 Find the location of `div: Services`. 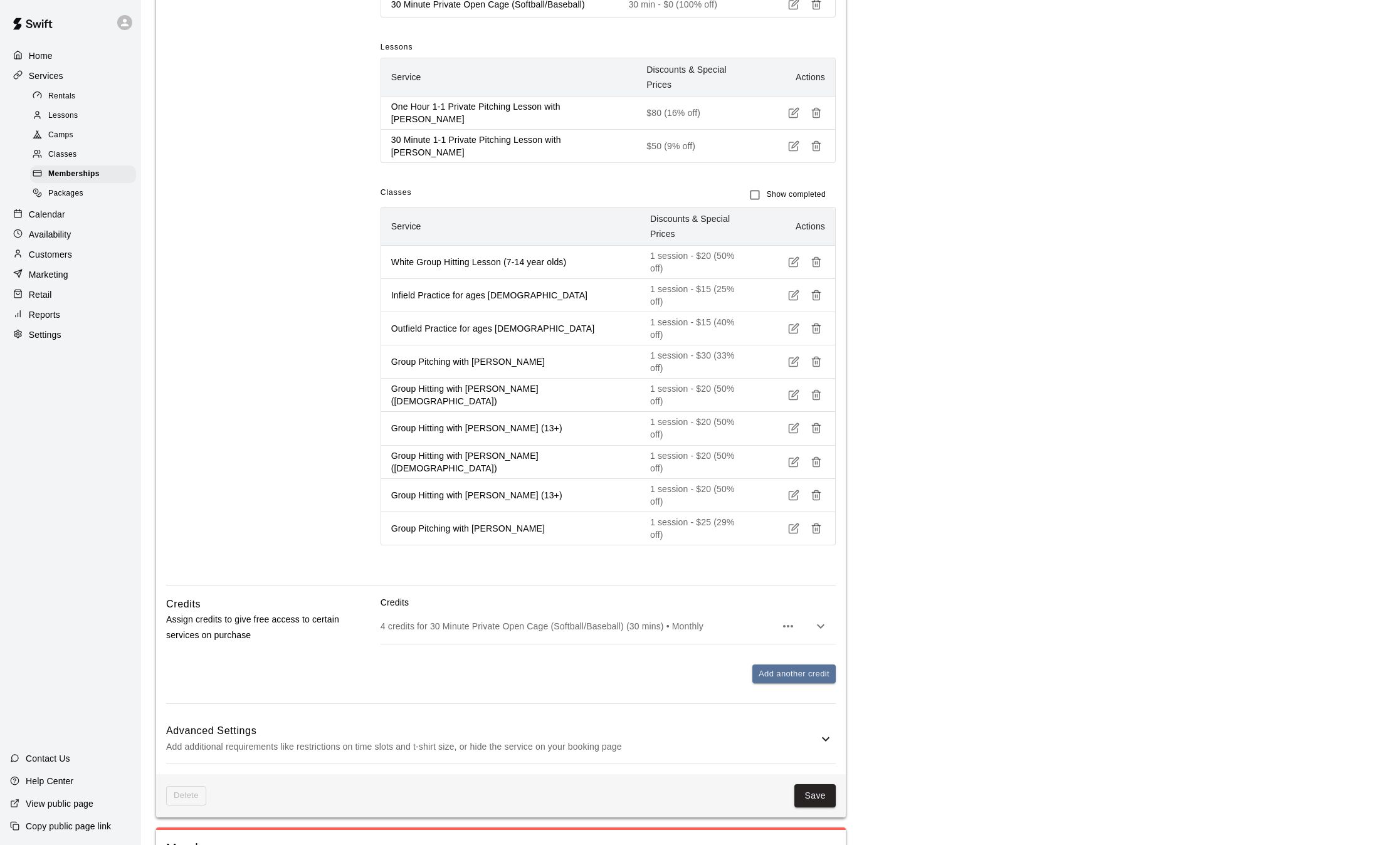

div: Services is located at coordinates (70, 76).